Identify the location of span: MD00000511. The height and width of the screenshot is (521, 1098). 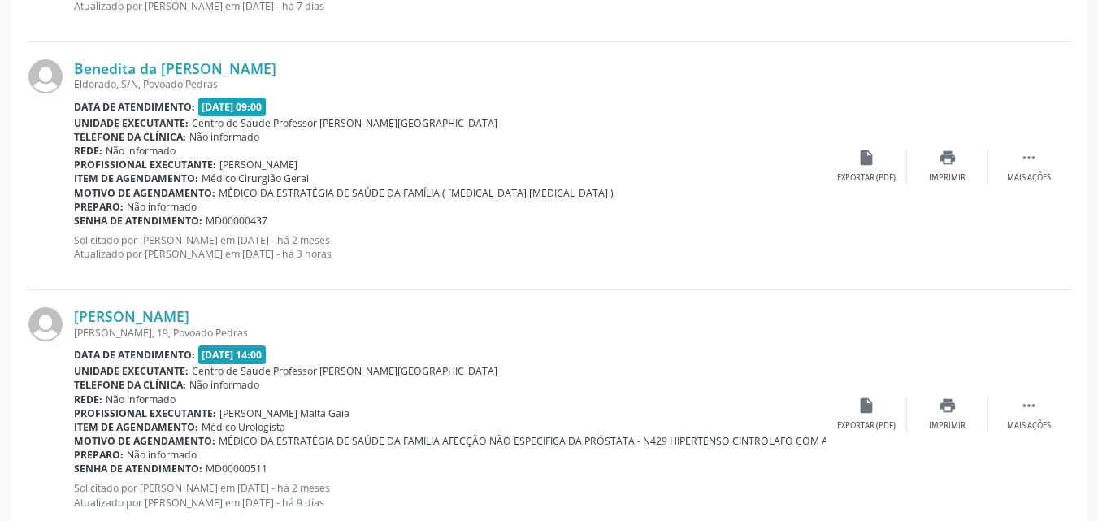
(237, 468).